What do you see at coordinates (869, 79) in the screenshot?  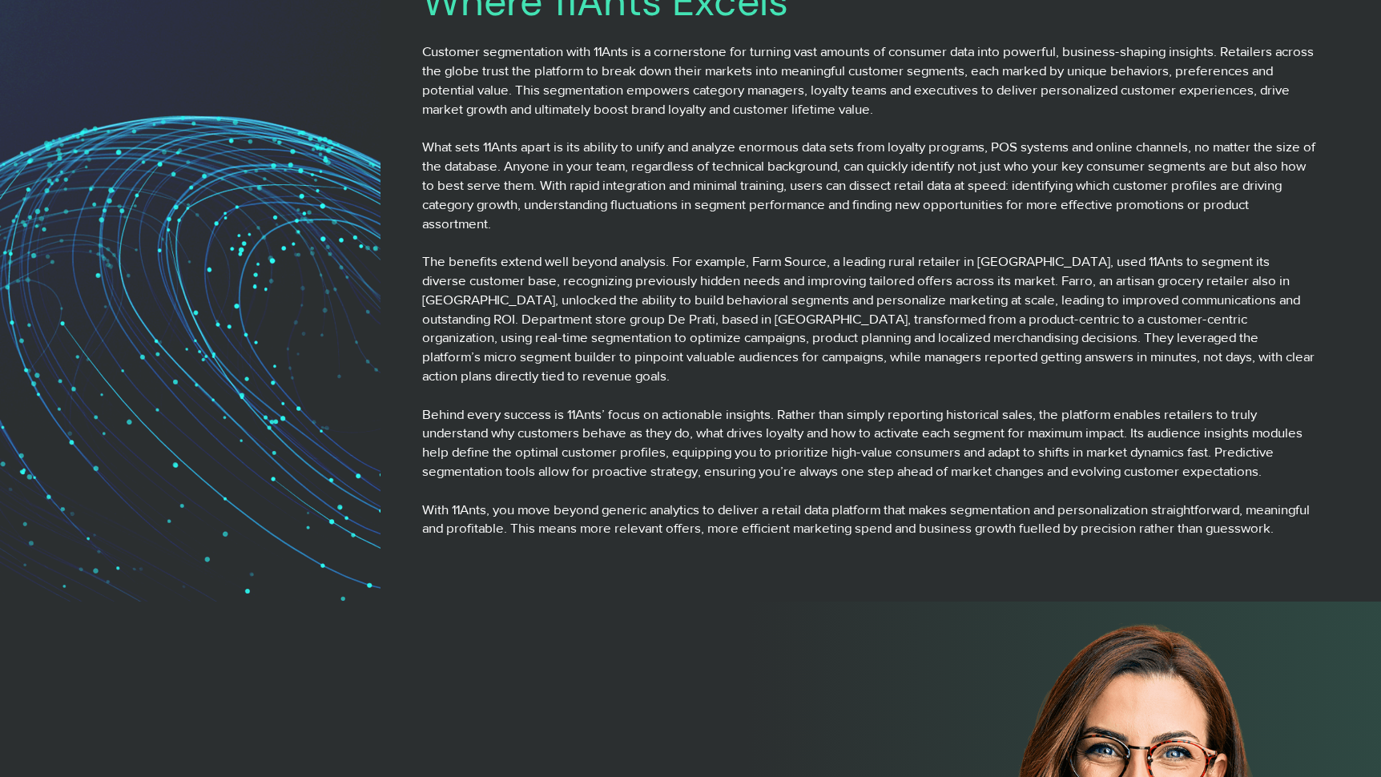 I see `p: Customer segmentation with 11Ants is a cornerstone for turning vast amounts of consumer data into...` at bounding box center [869, 79].